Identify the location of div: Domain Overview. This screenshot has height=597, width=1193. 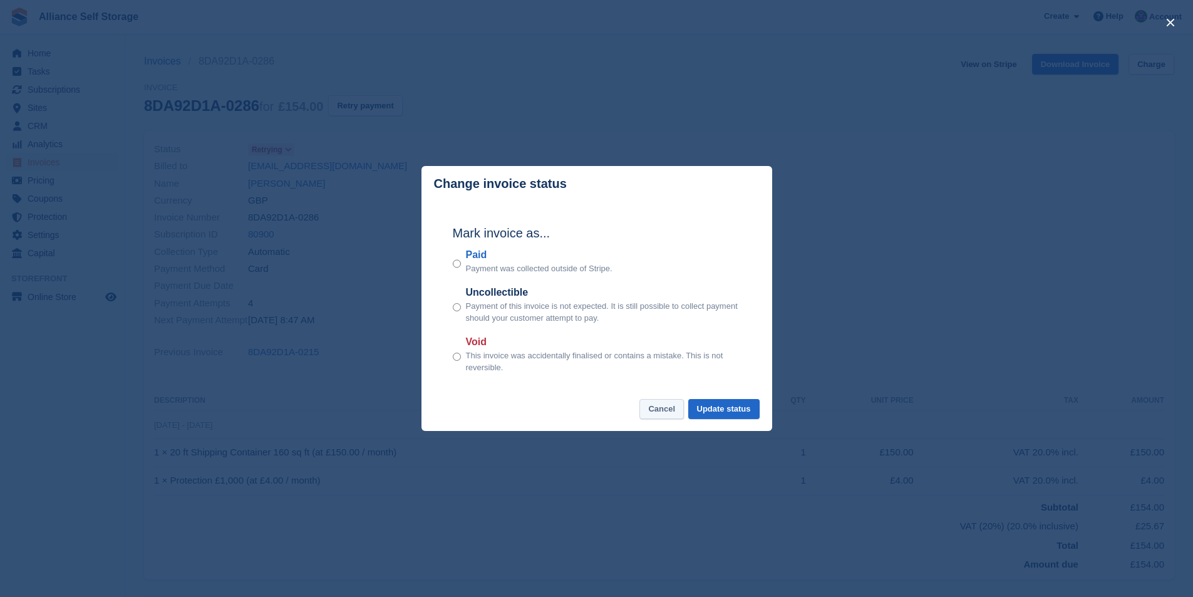
(81, 78).